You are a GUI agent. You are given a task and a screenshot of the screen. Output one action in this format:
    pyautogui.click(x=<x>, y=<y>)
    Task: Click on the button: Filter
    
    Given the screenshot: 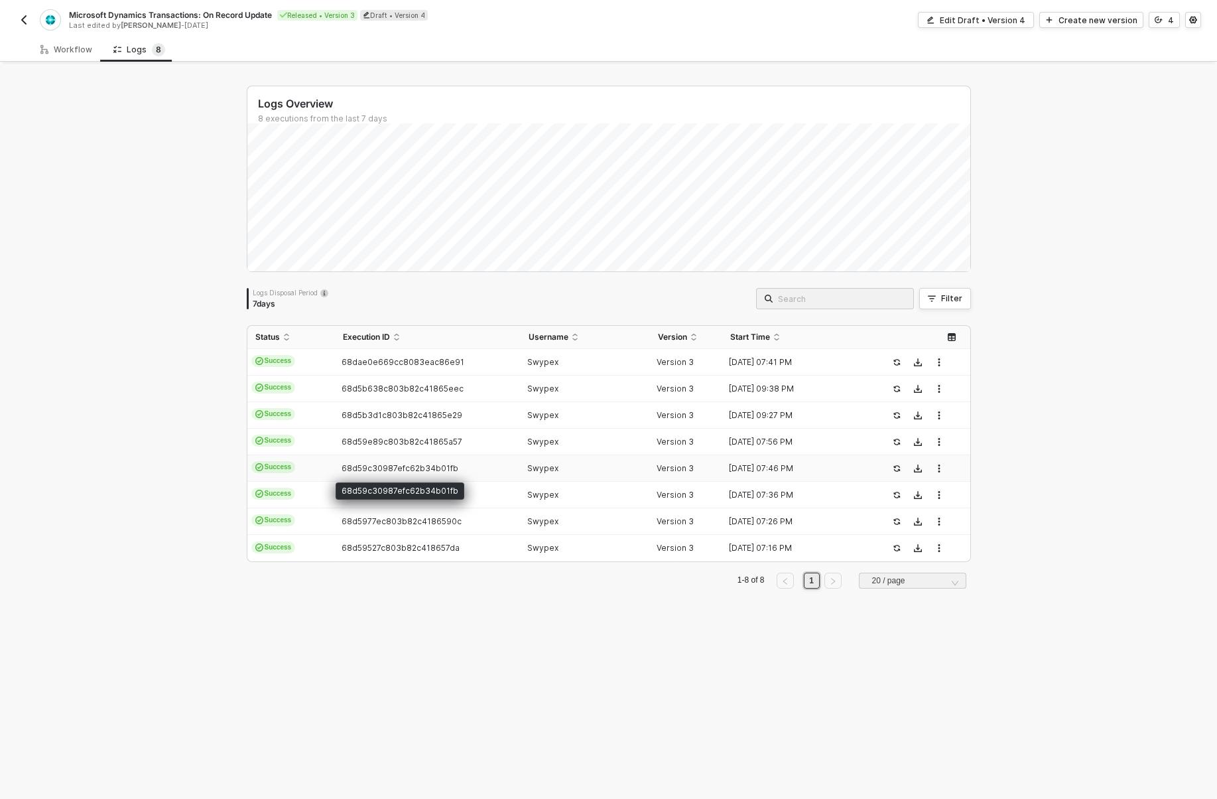 What is the action you would take?
    pyautogui.click(x=945, y=299)
    